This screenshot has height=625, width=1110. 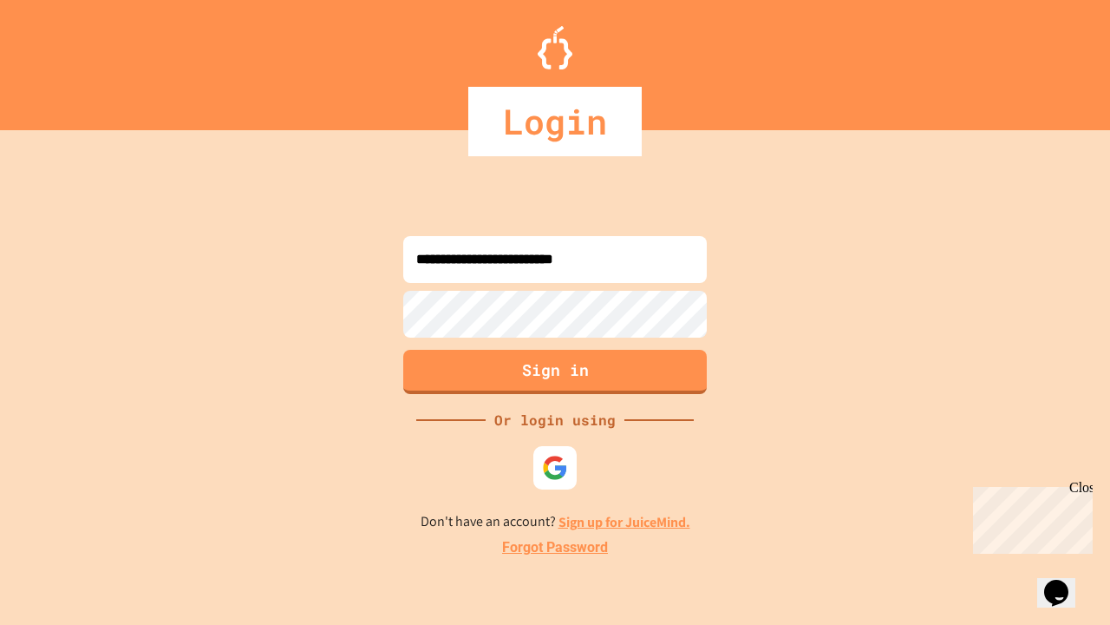 What do you see at coordinates (63, 58) in the screenshot?
I see `div: Chat with us now!Close` at bounding box center [63, 58].